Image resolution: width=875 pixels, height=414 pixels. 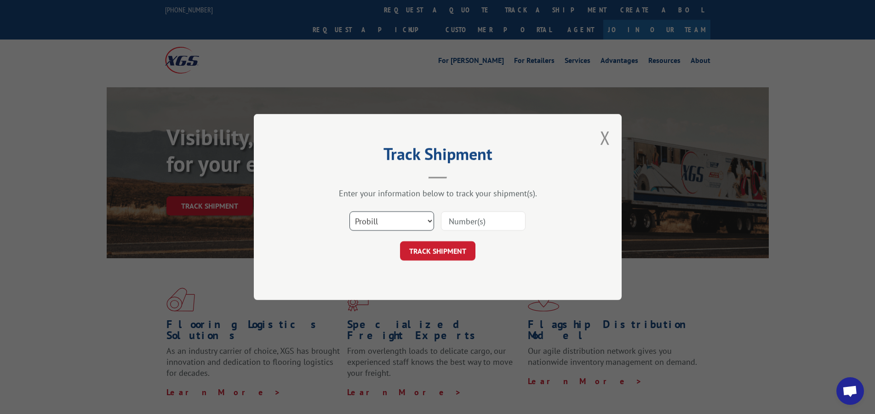 I want to click on div: Enter your information below to track your shipment(s)., so click(x=438, y=193).